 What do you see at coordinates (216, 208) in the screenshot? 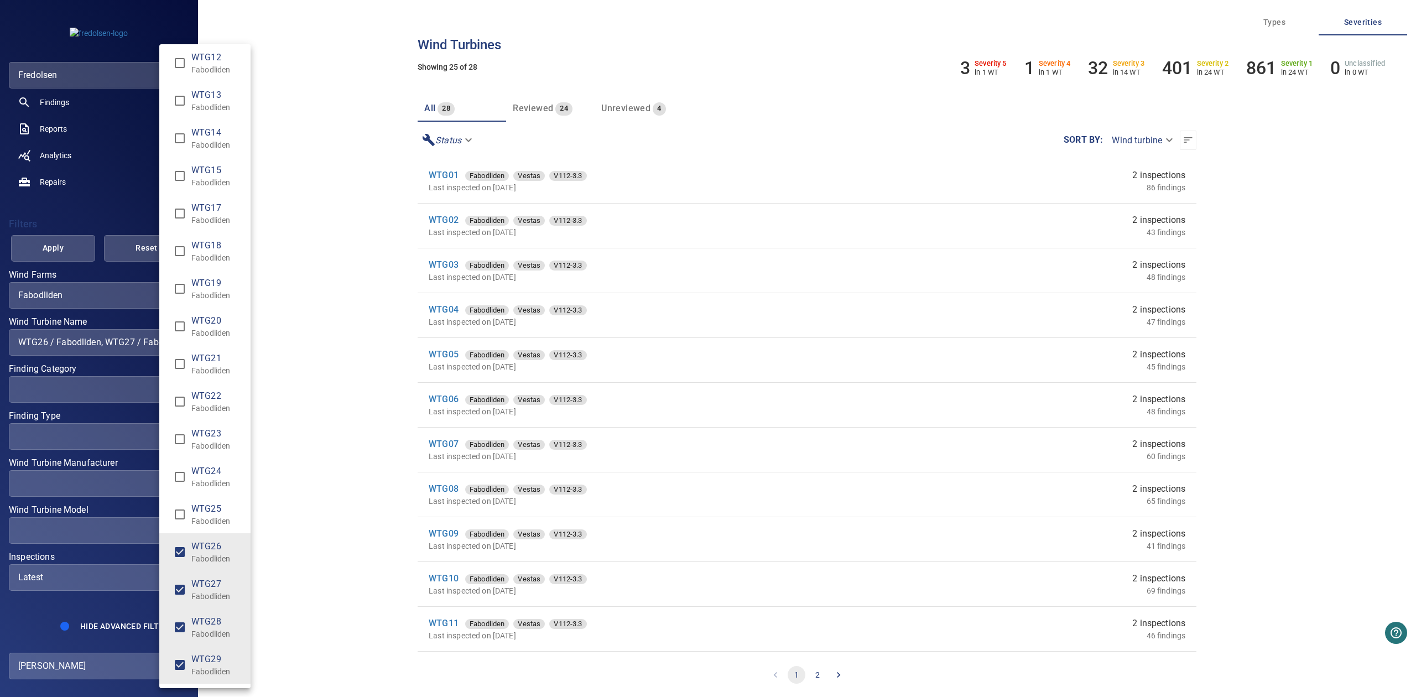
I see `span: WTG17` at bounding box center [216, 208].